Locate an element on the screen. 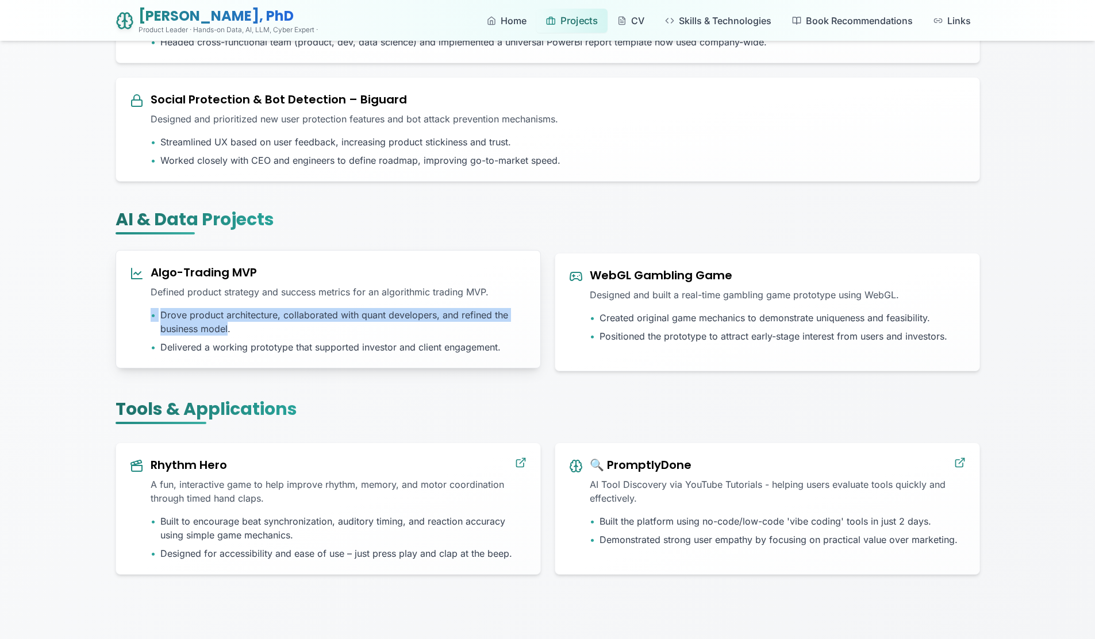 This screenshot has width=1095, height=639. span: Book Recommendations is located at coordinates (859, 21).